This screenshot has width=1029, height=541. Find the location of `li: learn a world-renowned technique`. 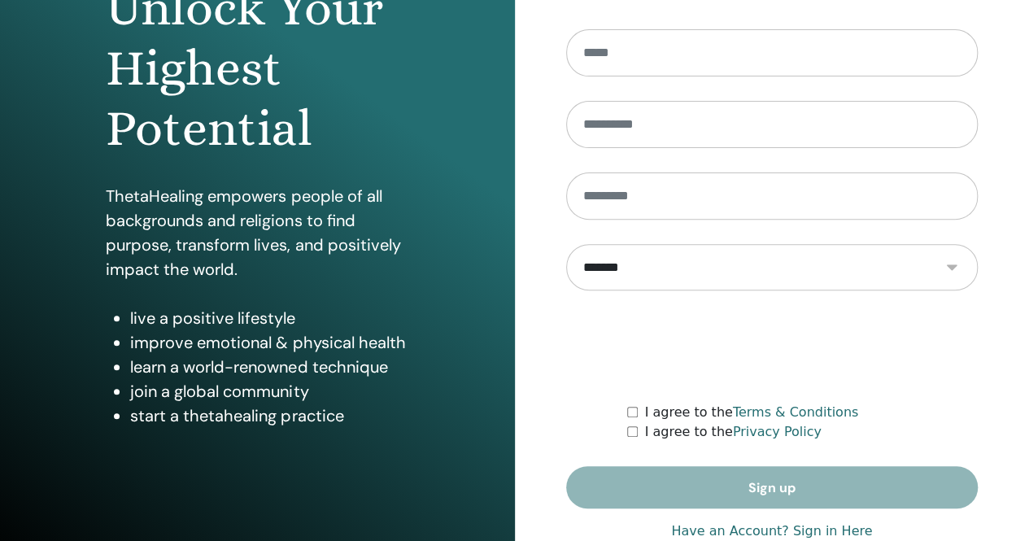

li: learn a world-renowned technique is located at coordinates (269, 367).